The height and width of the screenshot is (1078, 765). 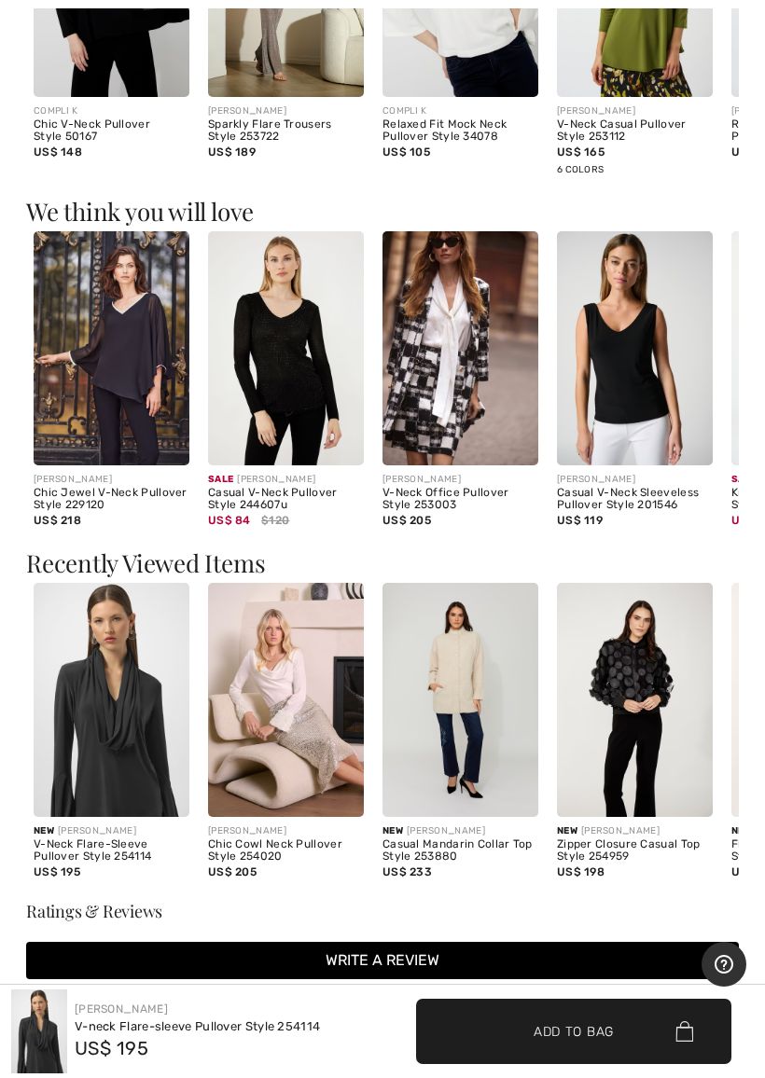 What do you see at coordinates (460, 700) in the screenshot?
I see `a: Casual Mandarin Collar Top Style 253880` at bounding box center [460, 700].